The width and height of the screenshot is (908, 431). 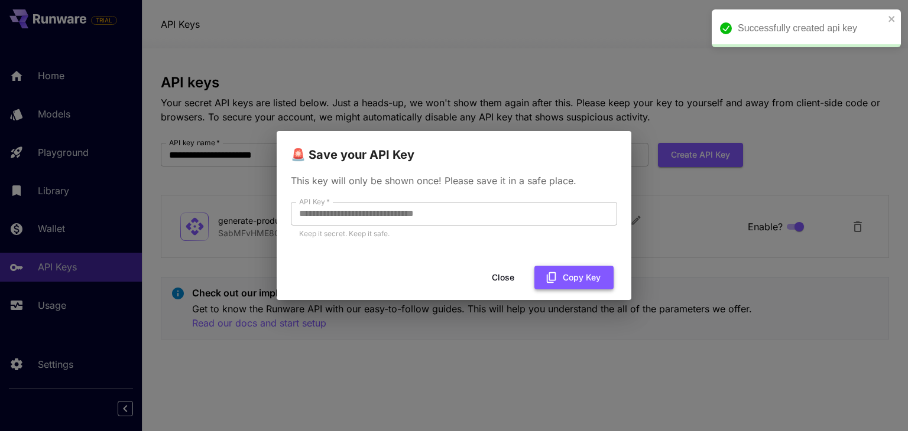 I want to click on button: Copy Key, so click(x=574, y=278).